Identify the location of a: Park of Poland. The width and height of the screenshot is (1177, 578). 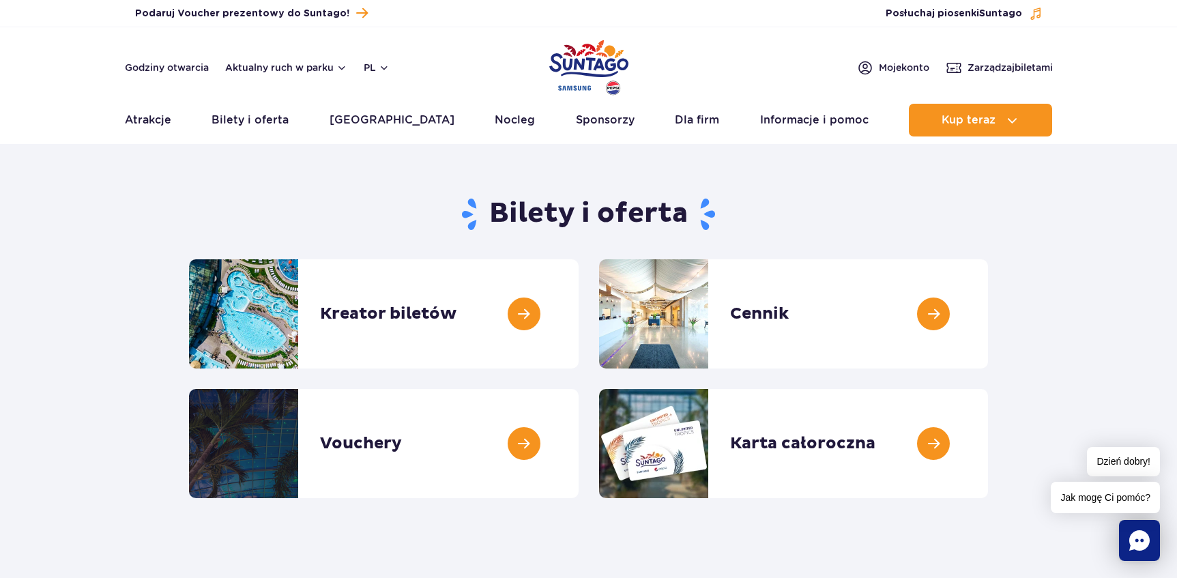
(589, 65).